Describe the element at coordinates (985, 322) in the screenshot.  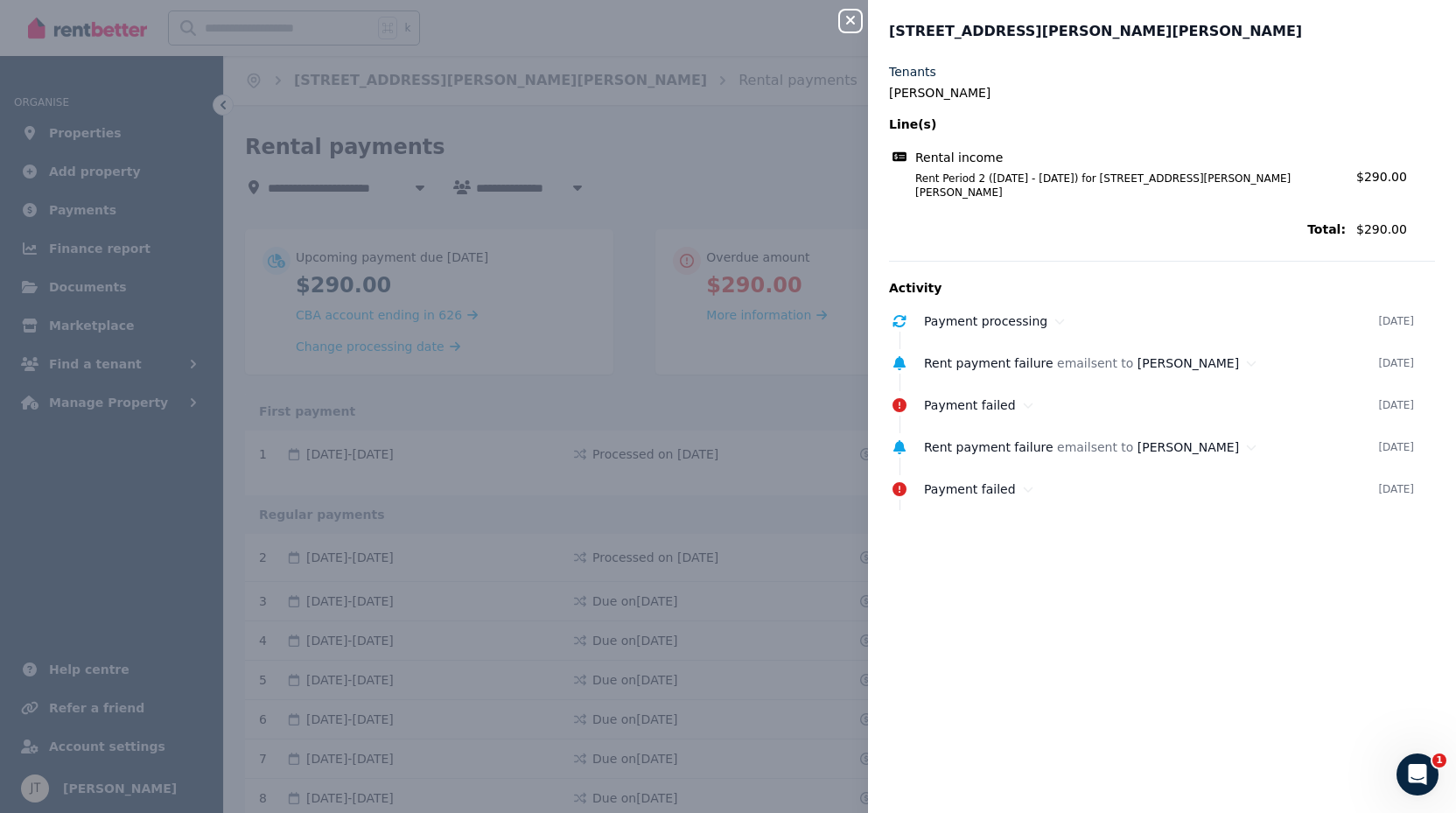
I see `span: Payment processing` at that location.